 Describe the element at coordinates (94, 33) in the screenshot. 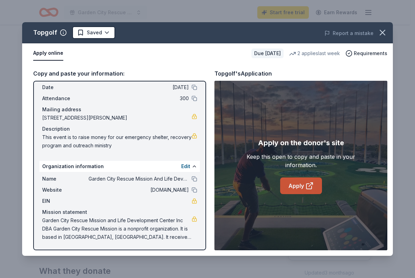

I see `span: Saved` at that location.